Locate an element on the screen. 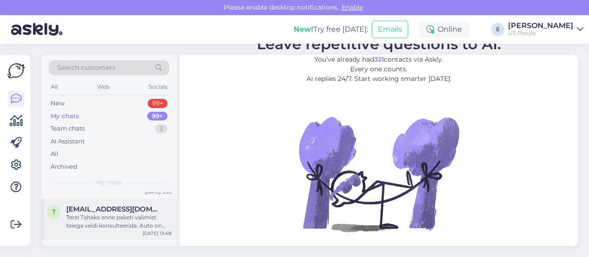  div: Archived is located at coordinates (64, 167).